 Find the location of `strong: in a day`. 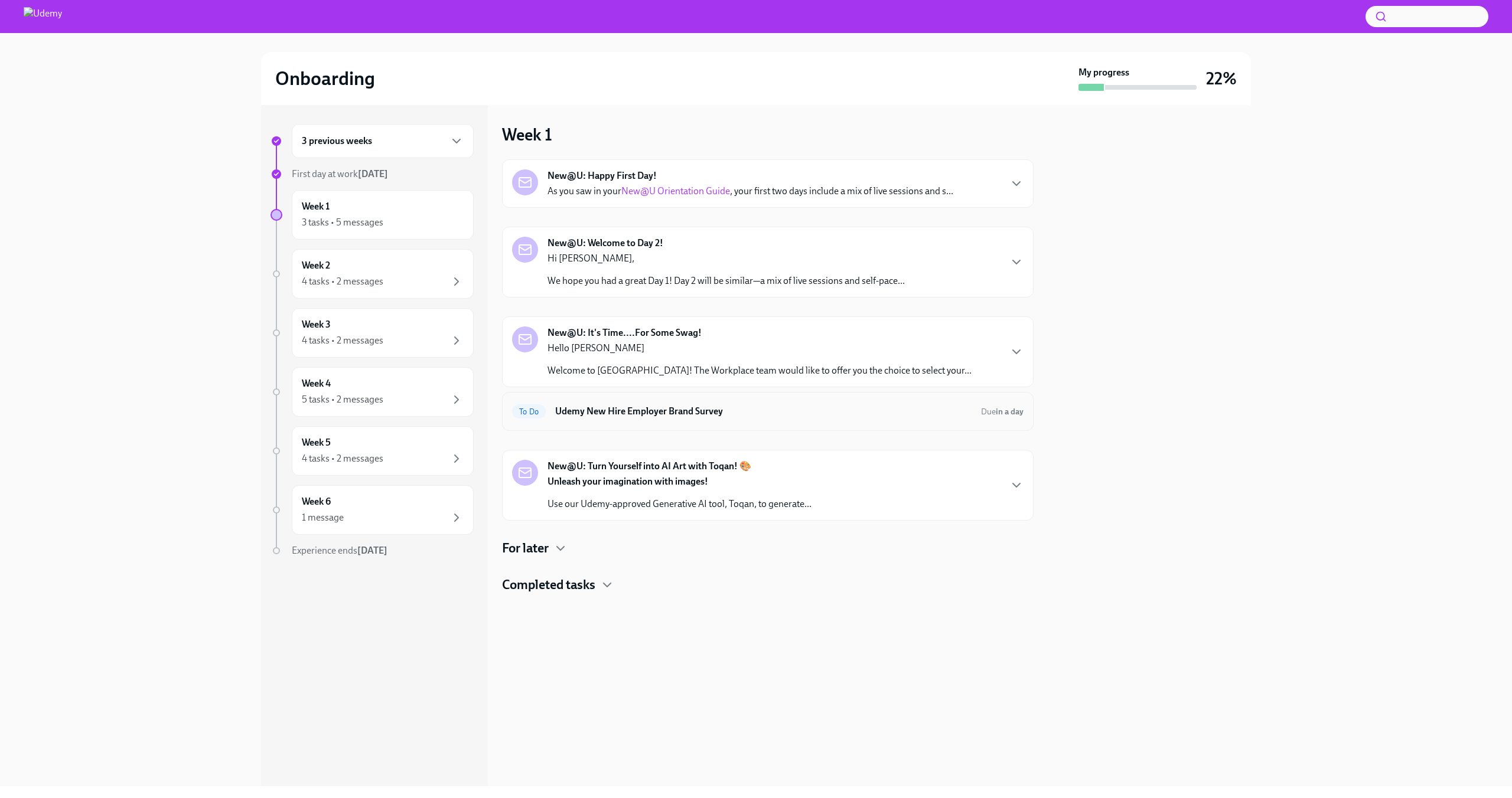

strong: in a day is located at coordinates (1009, 411).